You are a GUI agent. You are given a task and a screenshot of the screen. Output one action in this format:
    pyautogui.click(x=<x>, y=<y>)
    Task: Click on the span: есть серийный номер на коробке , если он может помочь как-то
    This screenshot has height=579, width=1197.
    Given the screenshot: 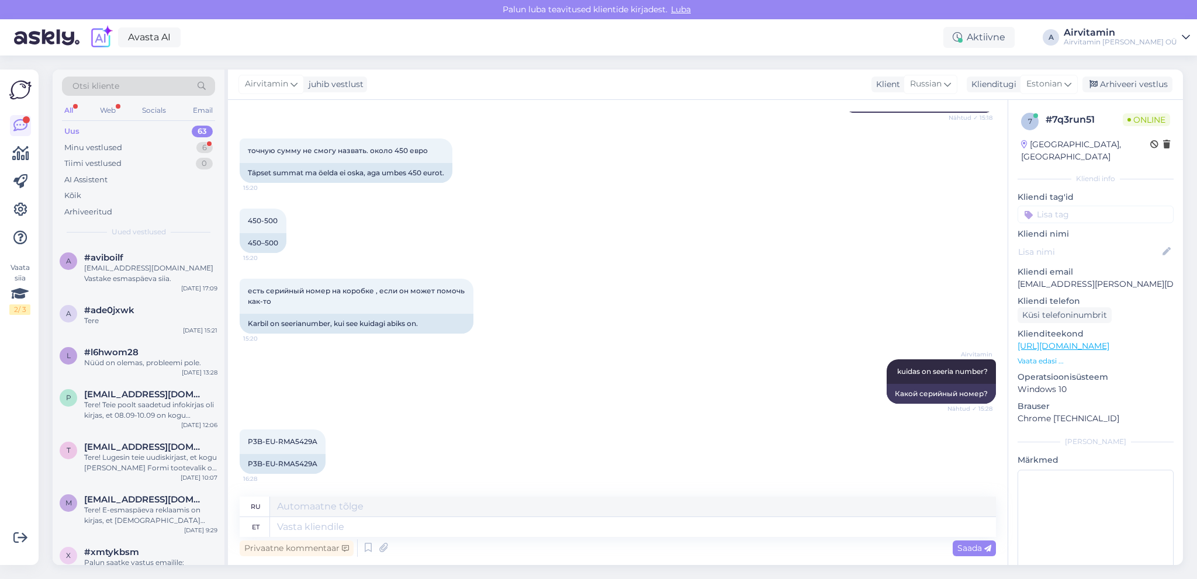 What is the action you would take?
    pyautogui.click(x=357, y=296)
    